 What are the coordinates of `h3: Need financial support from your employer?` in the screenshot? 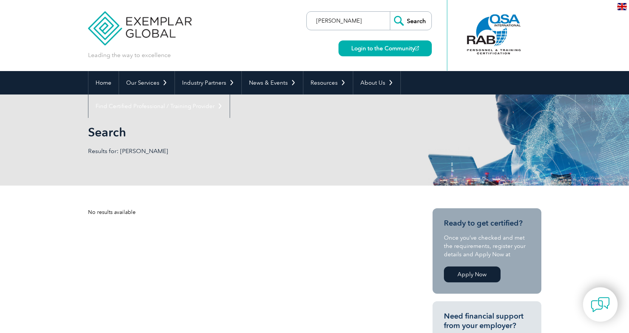 It's located at (487, 321).